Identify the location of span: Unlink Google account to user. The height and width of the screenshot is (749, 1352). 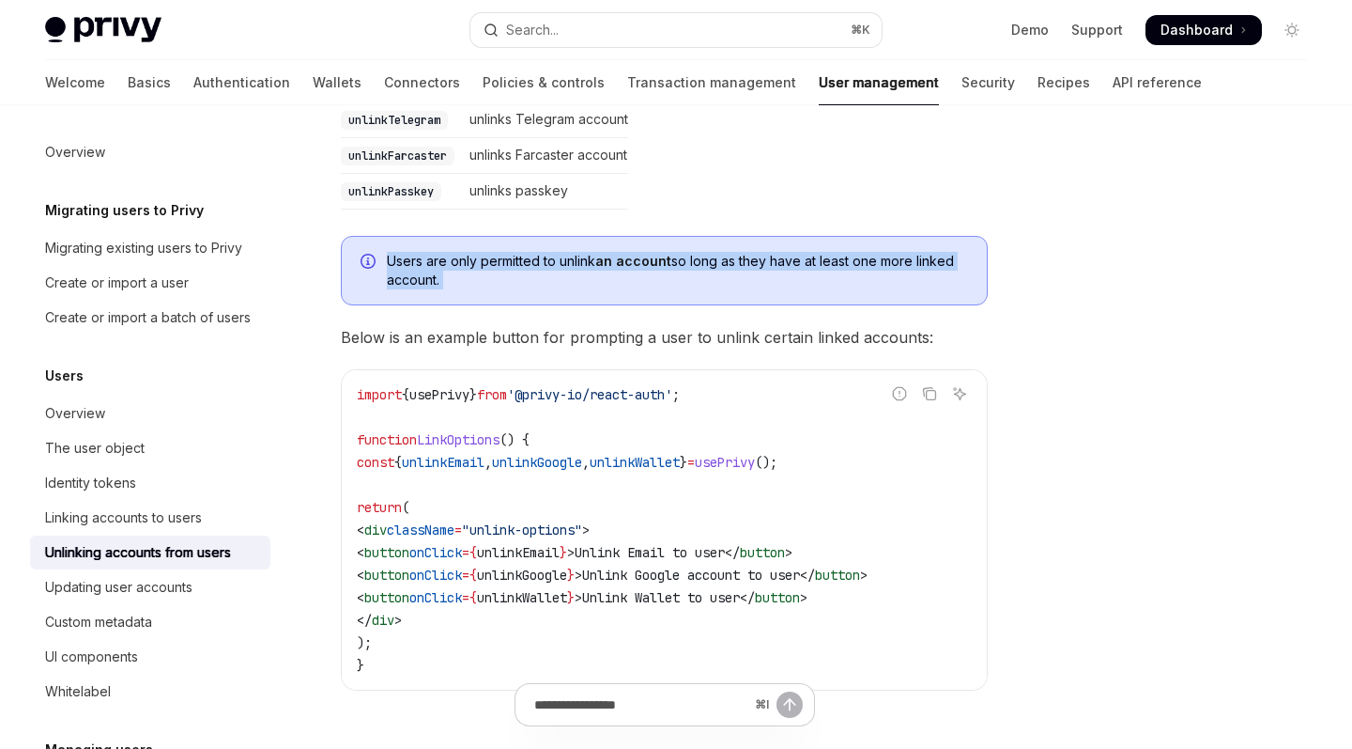
(691, 575).